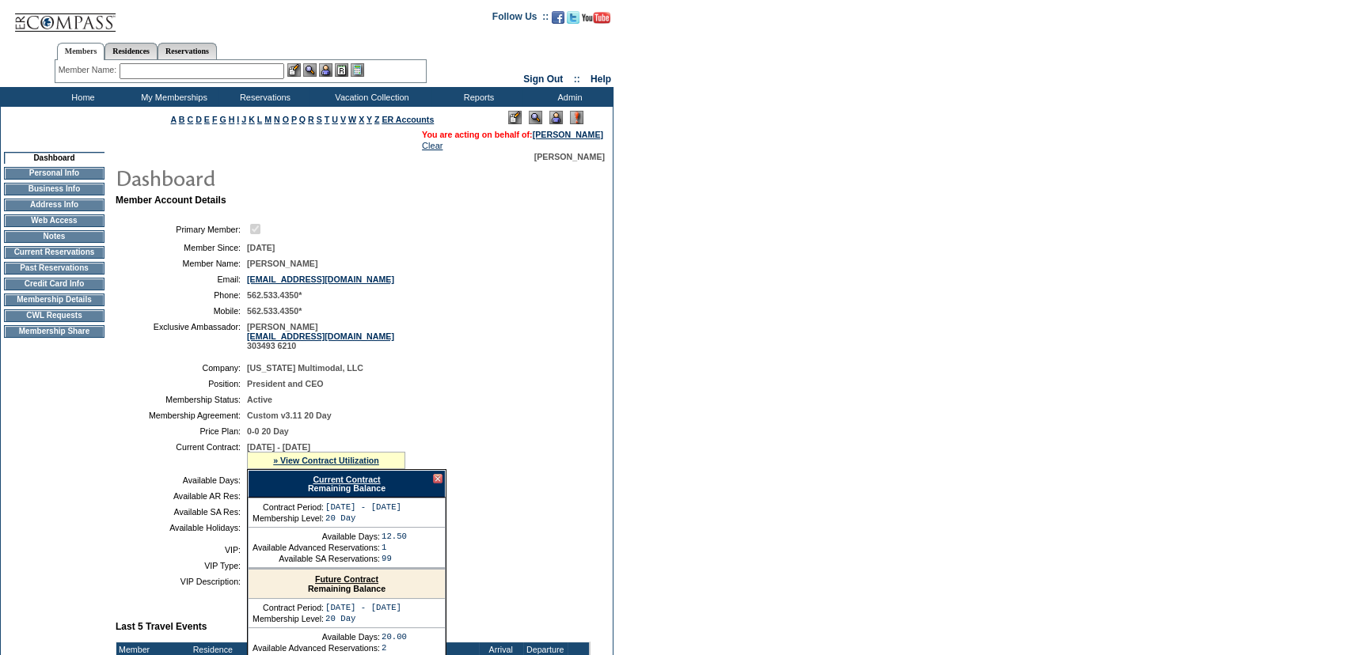 The image size is (1371, 655). I want to click on b: Member Account Details, so click(171, 200).